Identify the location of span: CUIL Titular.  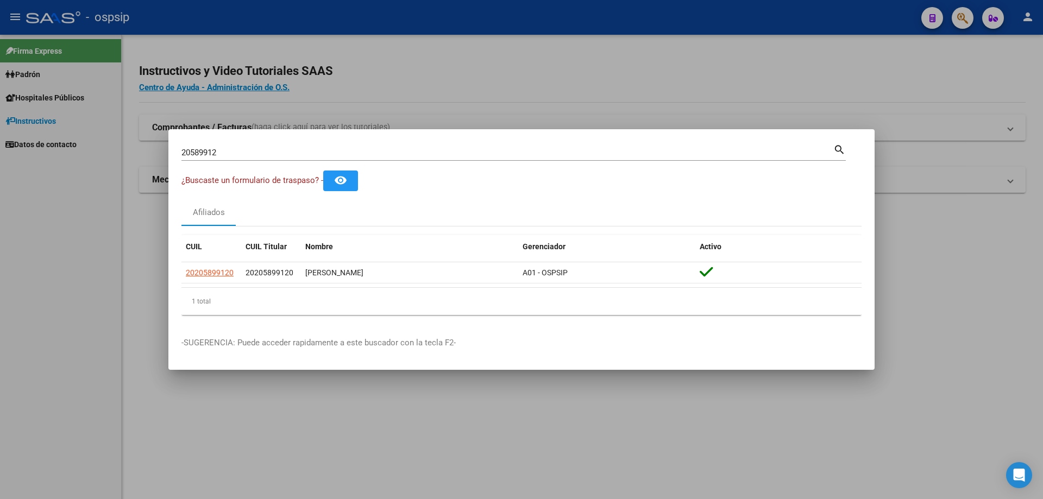
(266, 247).